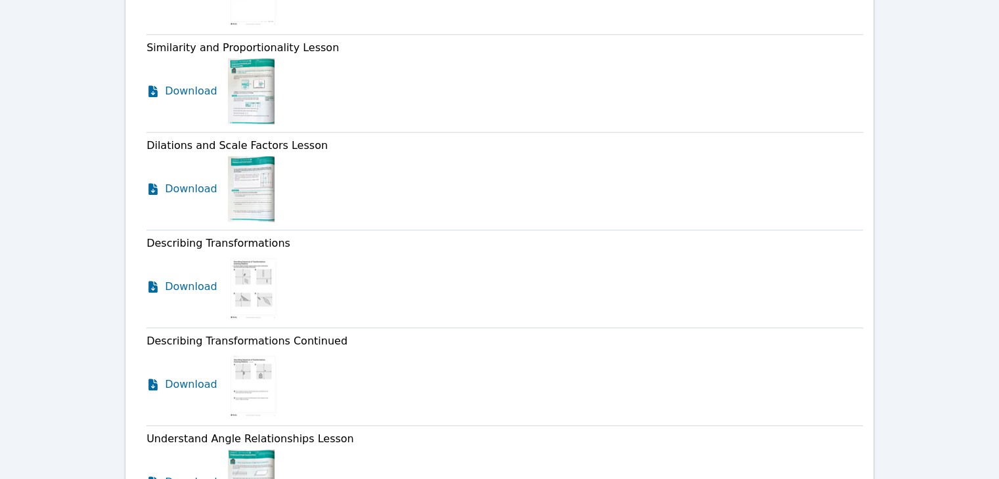 This screenshot has height=479, width=999. What do you see at coordinates (250, 439) in the screenshot?
I see `span: Understand Angle Relationships Lesson` at bounding box center [250, 439].